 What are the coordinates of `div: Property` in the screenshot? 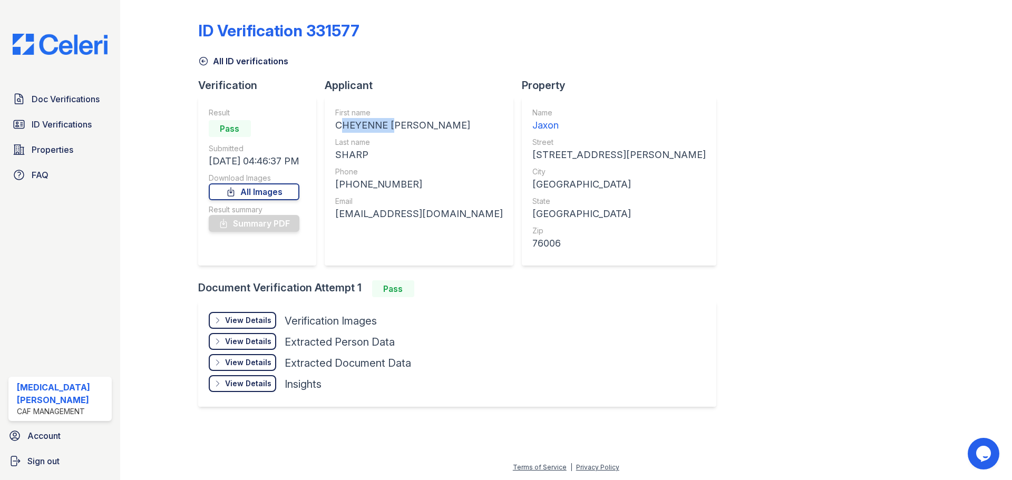 It's located at (623, 85).